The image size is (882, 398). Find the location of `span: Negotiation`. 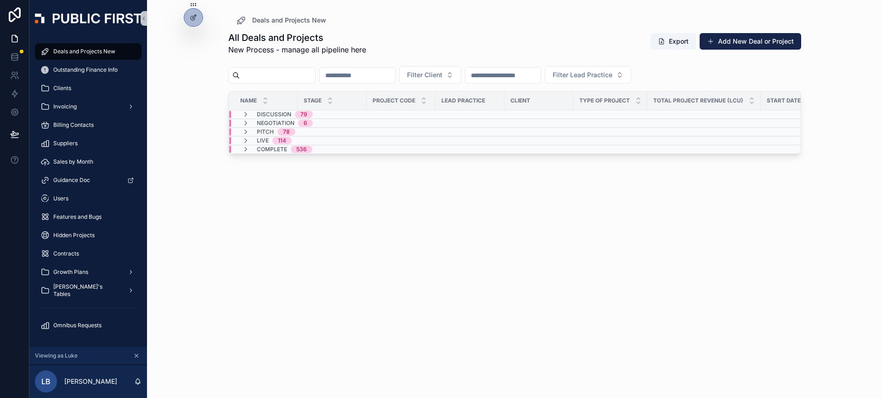

span: Negotiation is located at coordinates (276, 123).